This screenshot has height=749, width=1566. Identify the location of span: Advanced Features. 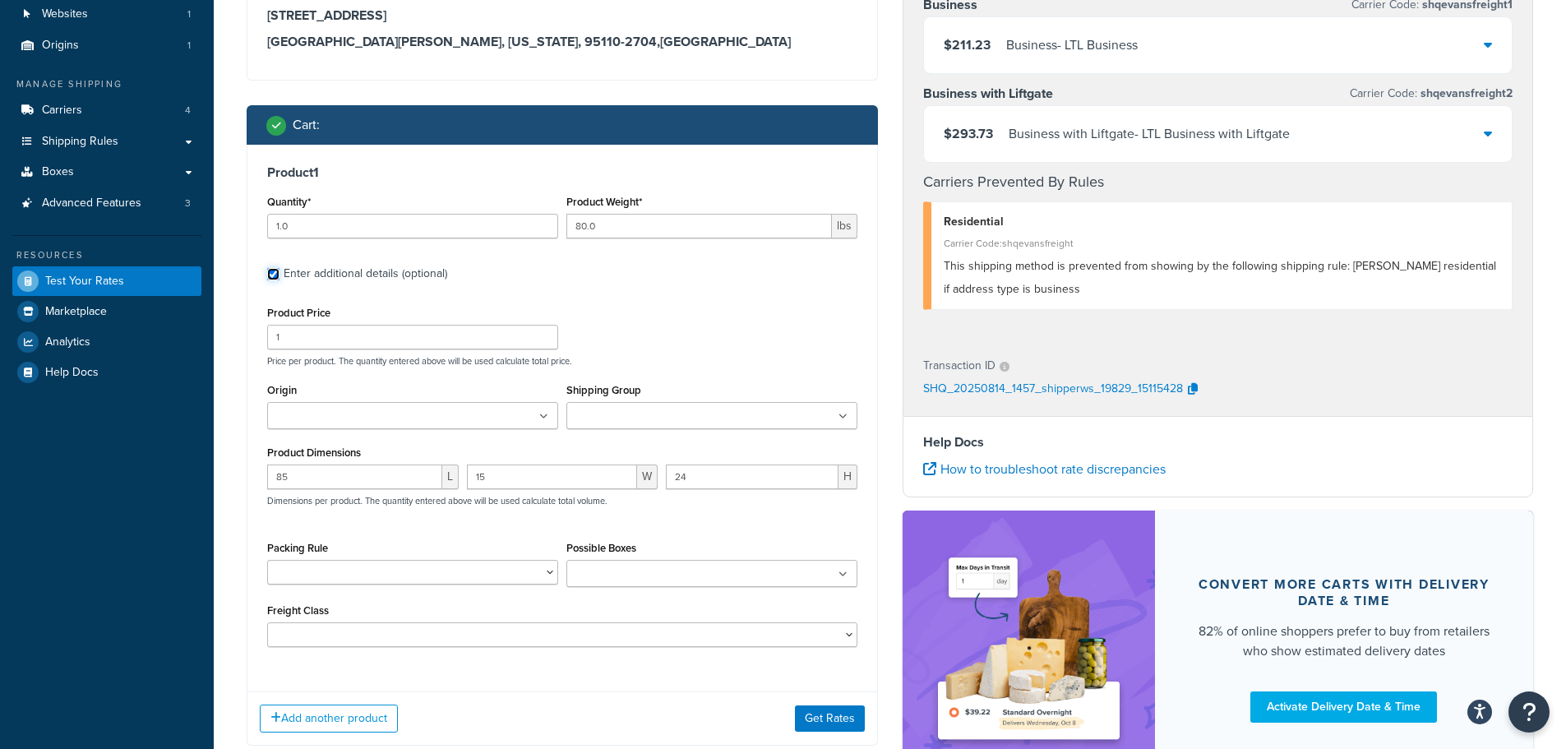
(91, 203).